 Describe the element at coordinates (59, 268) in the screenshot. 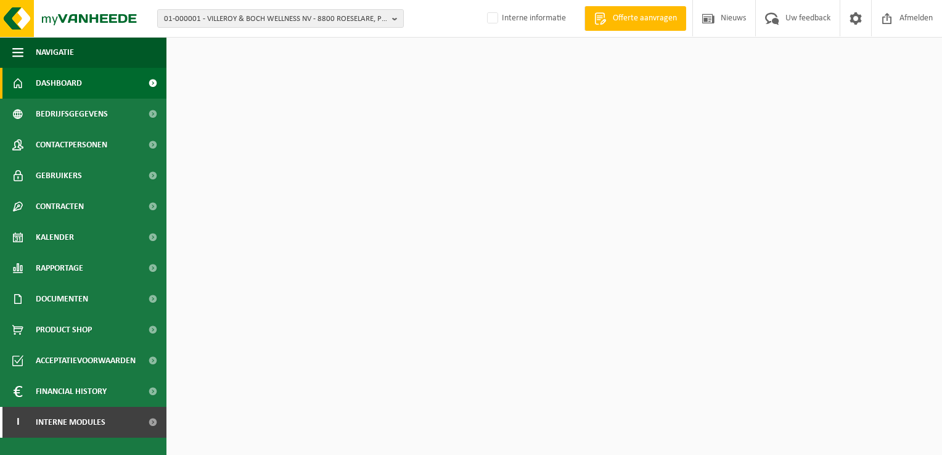

I see `span: Rapportage` at that location.